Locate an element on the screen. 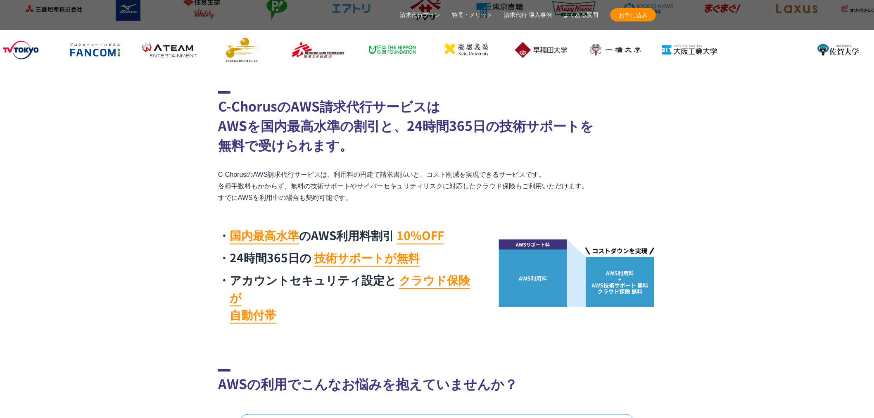 This screenshot has height=418, width=874. img: 一橋大学 is located at coordinates (614, 50).